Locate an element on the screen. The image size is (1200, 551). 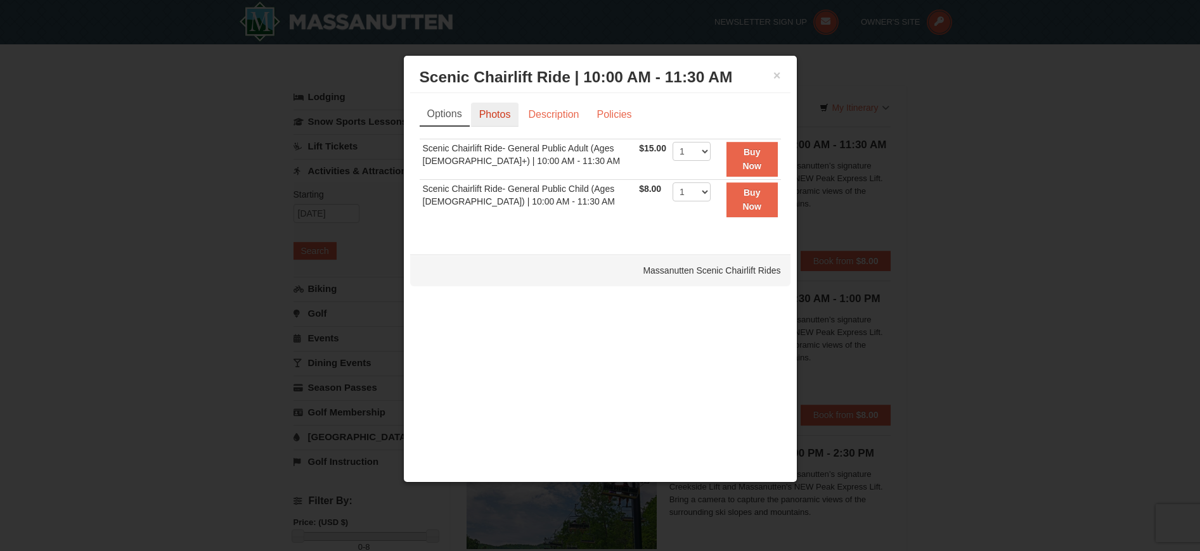
a: Photos is located at coordinates (495, 115).